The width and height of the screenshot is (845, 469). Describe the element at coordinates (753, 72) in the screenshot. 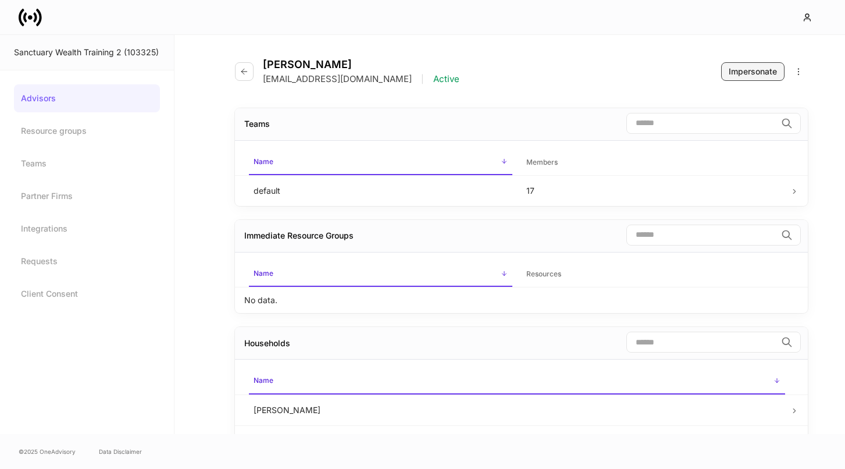

I see `div: Impersonate` at that location.